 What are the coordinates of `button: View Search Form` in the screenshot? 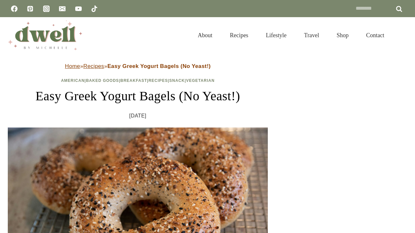 It's located at (401, 35).